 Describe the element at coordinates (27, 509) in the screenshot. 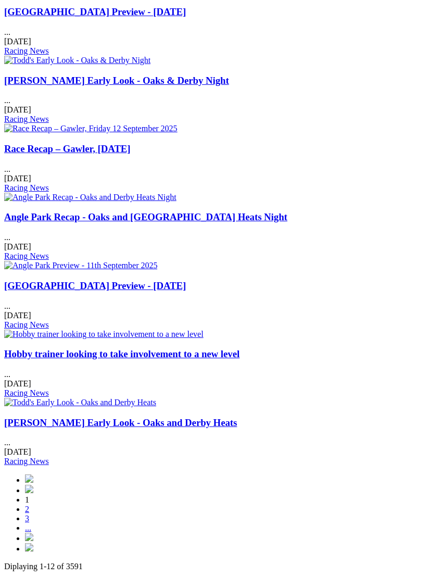

I see `a: 2` at that location.